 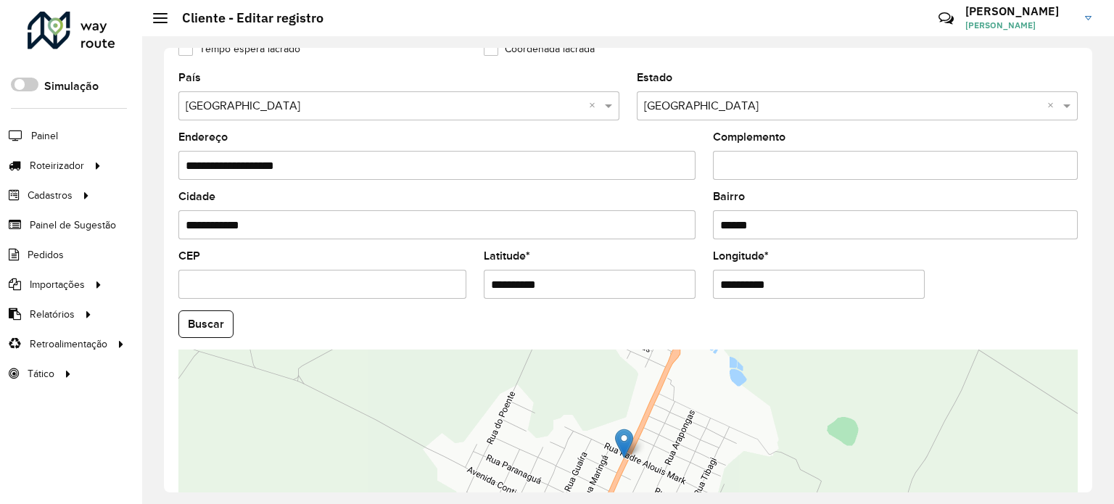 What do you see at coordinates (507, 256) in the screenshot?
I see `label: Latitude` at bounding box center [507, 256].